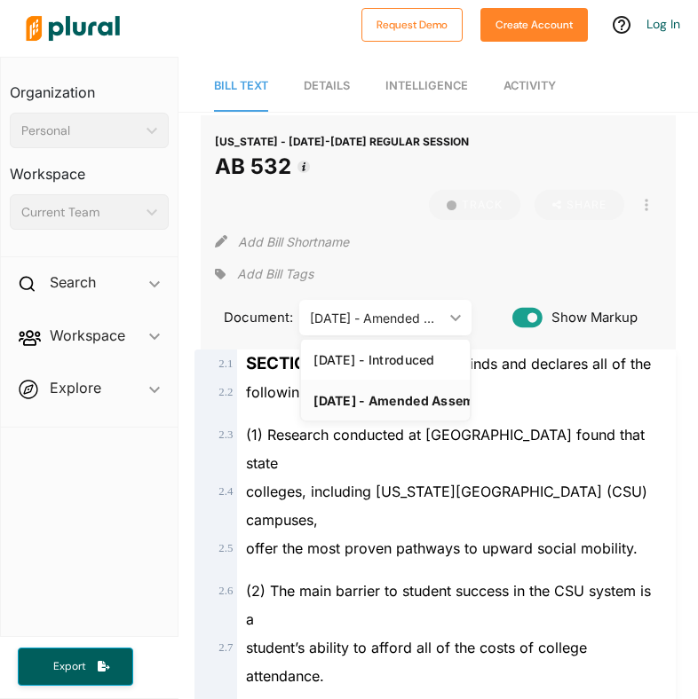  I want to click on span: Activity, so click(529, 85).